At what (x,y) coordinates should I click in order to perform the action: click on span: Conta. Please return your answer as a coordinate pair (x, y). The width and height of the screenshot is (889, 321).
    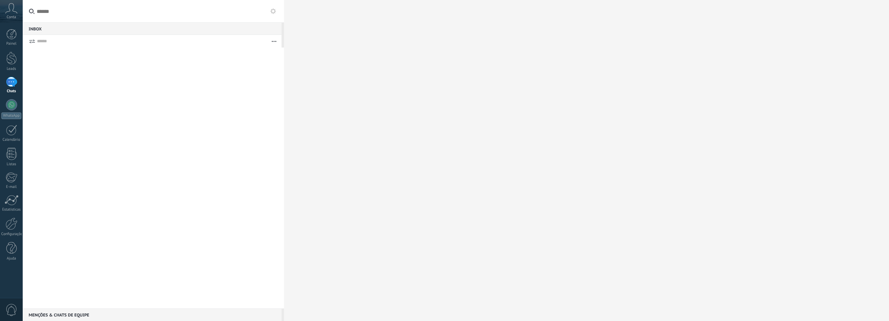
    Looking at the image, I should click on (11, 17).